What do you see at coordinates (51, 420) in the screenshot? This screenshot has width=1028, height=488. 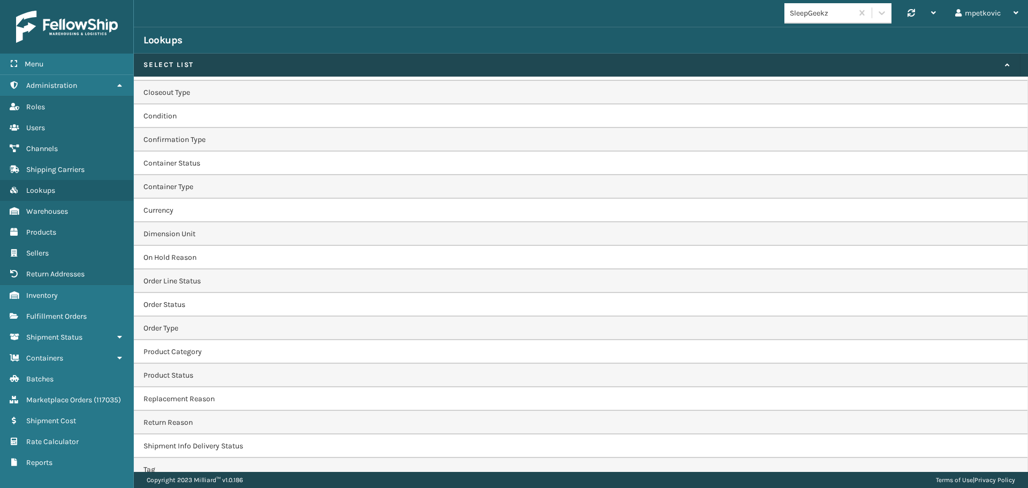 I see `span: Shipment Cost` at bounding box center [51, 420].